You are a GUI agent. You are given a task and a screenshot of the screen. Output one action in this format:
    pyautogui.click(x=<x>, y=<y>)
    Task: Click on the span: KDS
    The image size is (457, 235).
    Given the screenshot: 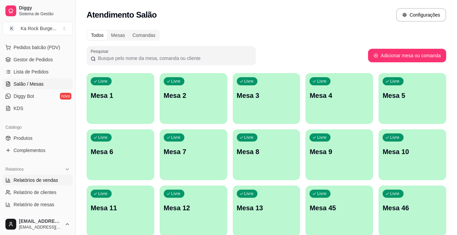 What is the action you would take?
    pyautogui.click(x=18, y=108)
    